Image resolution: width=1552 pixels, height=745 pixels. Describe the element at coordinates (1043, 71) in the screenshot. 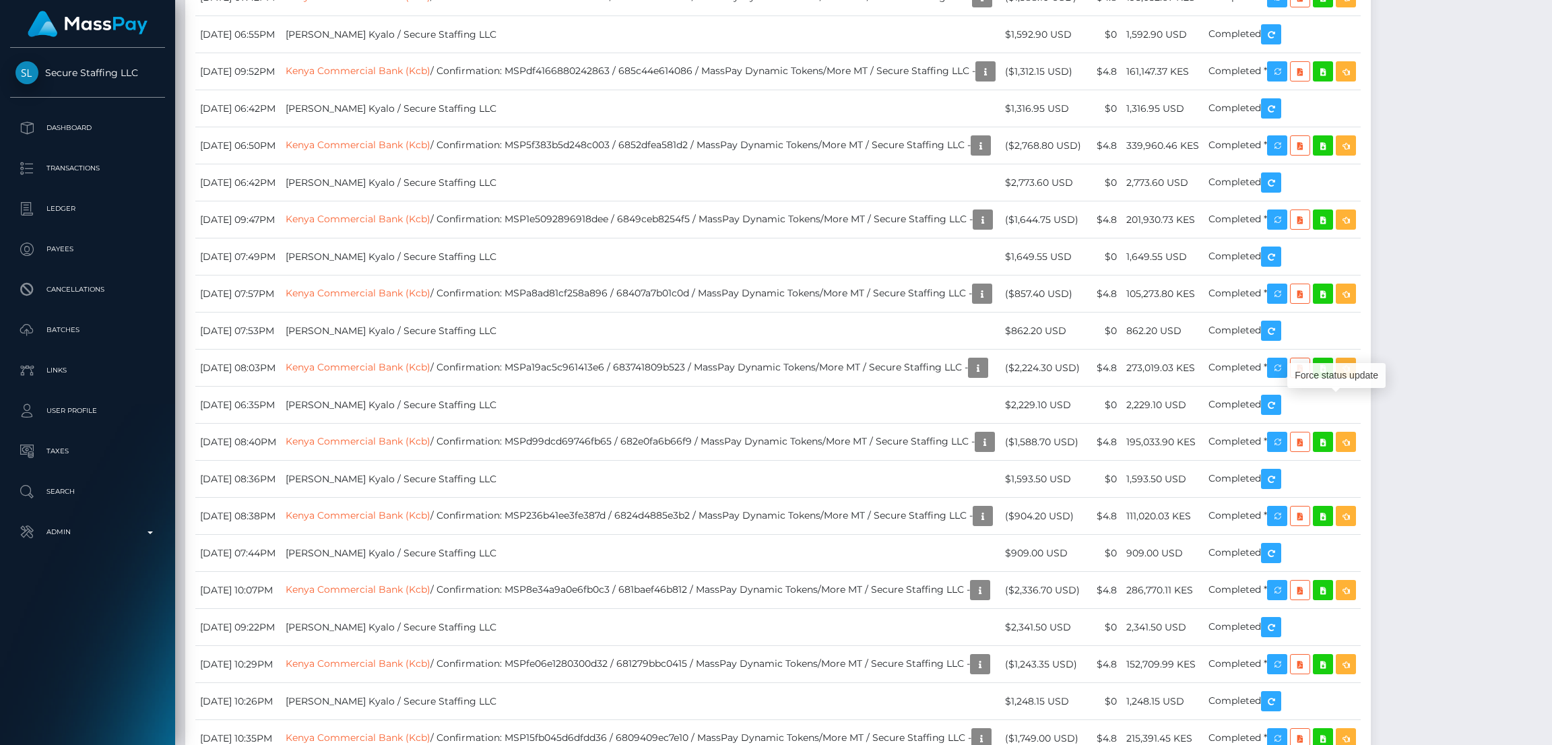

I see `td: ($1,312.15 USD)` at that location.